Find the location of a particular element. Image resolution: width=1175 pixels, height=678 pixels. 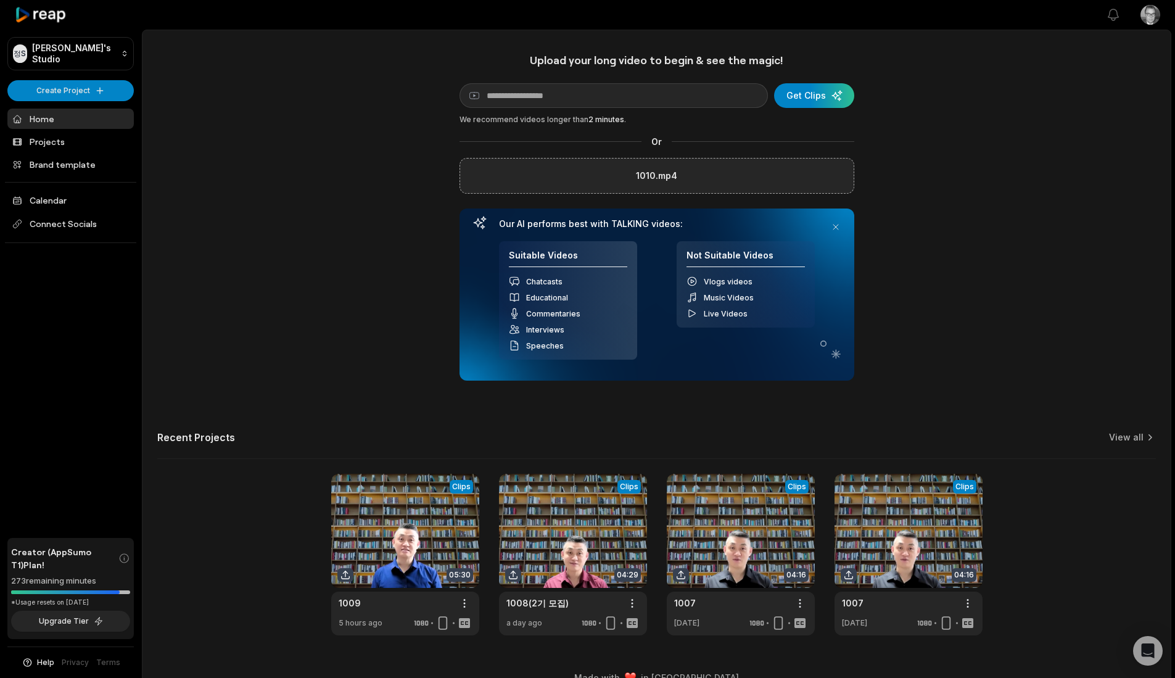

a: Projects is located at coordinates (70, 141).